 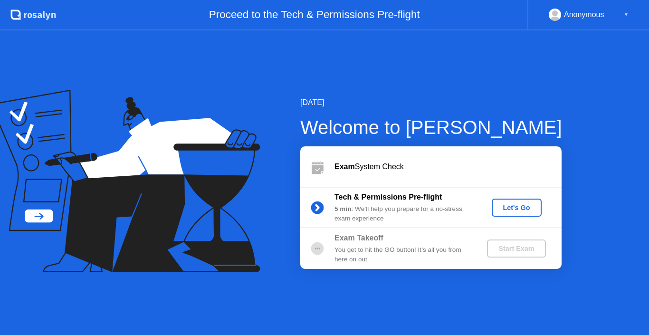 What do you see at coordinates (403, 214) in the screenshot?
I see `div: : We’ll help you prepare for a no-stress exam experience` at bounding box center [403, 214].